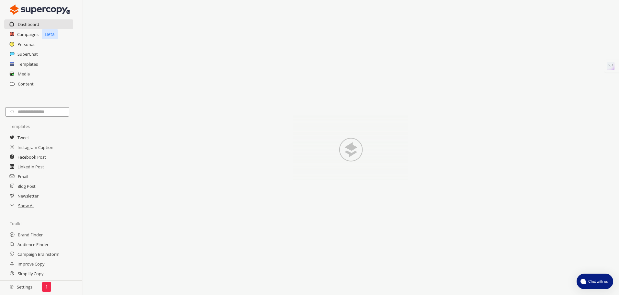 The height and width of the screenshot is (295, 619). I want to click on button: atlas-launcher, so click(595, 282).